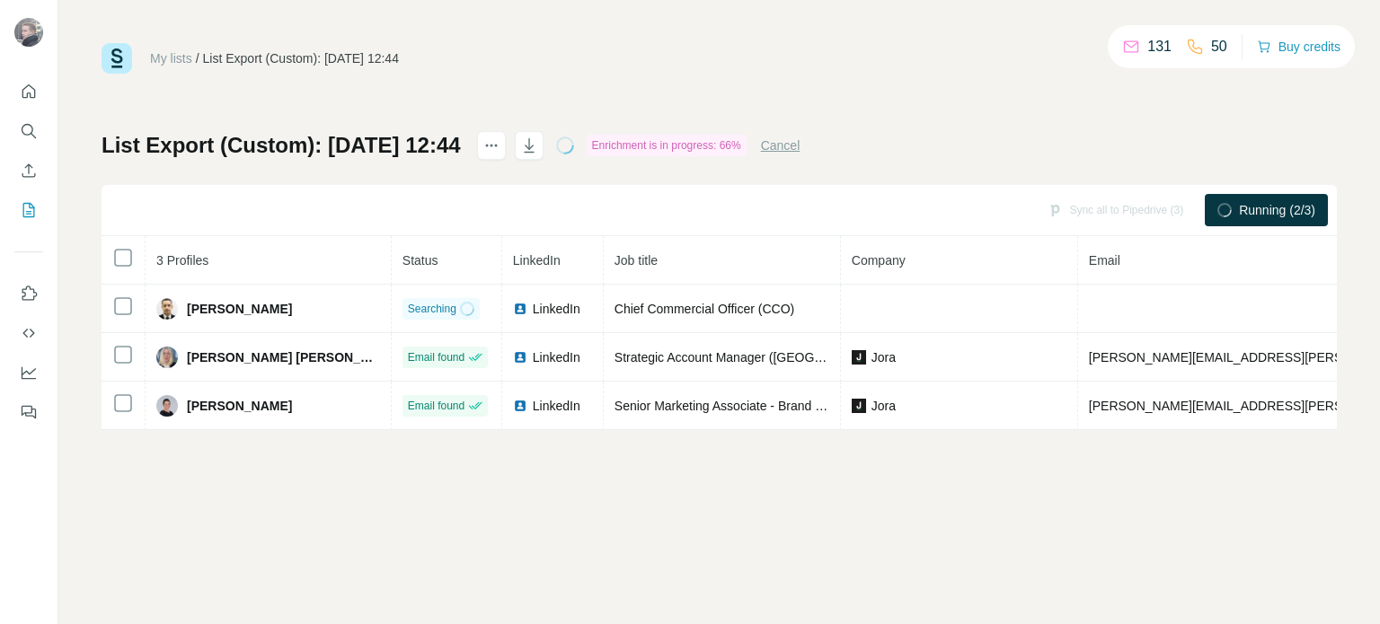 This screenshot has height=624, width=1380. I want to click on div: Enrichment is in progress: 66%, so click(667, 146).